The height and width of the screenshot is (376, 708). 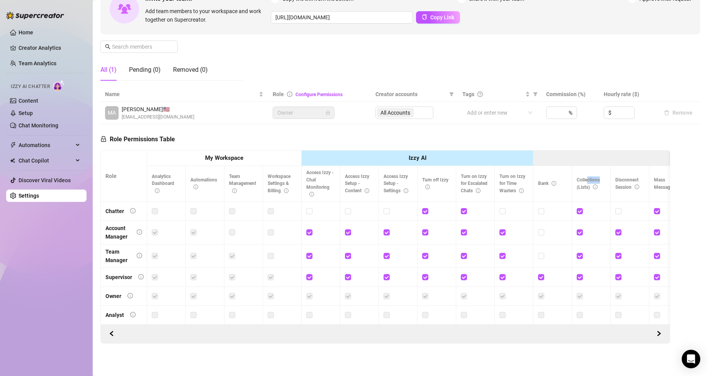 I want to click on th: Name, so click(x=184, y=94).